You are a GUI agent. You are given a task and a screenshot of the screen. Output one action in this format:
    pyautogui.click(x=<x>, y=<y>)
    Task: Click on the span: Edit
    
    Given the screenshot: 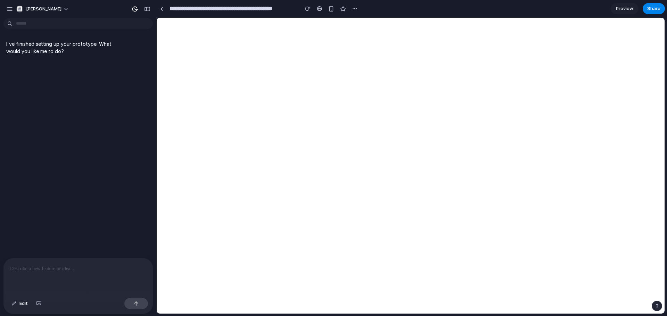 What is the action you would take?
    pyautogui.click(x=24, y=304)
    